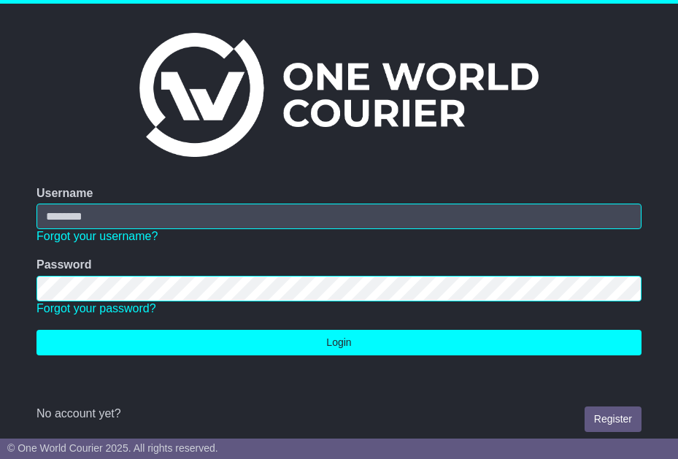 The height and width of the screenshot is (459, 678). I want to click on button: Login, so click(338, 342).